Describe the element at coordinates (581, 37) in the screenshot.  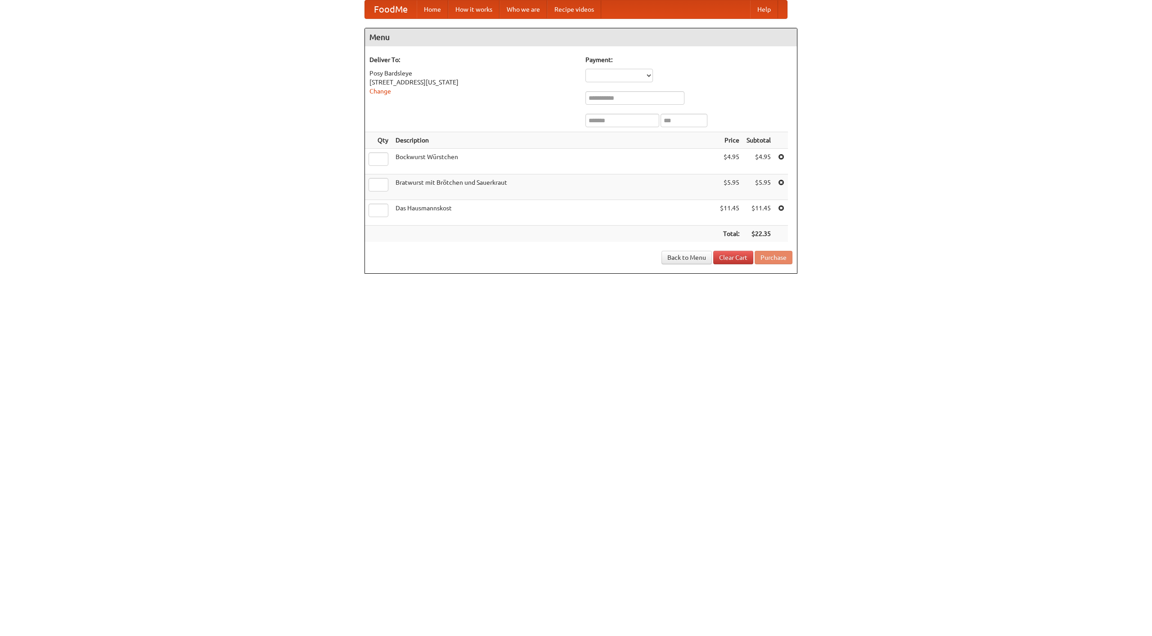
I see `h4: Menu` at that location.